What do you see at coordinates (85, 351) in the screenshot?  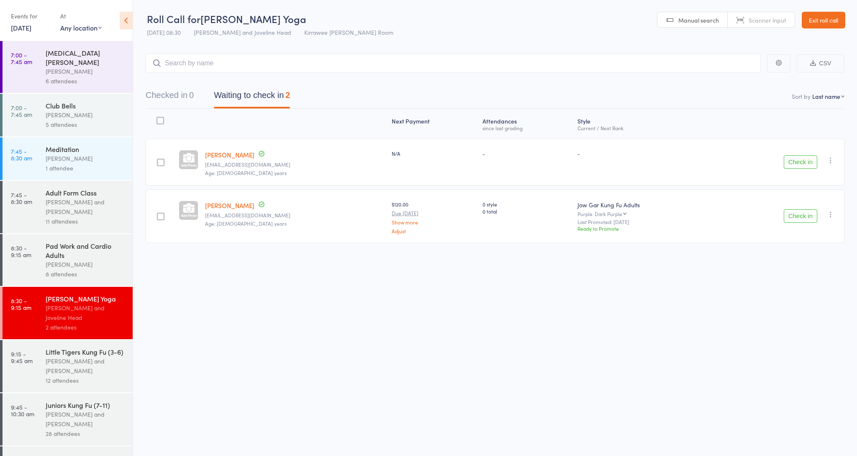 I see `div: Little Tigers Kung Fu (3-6)` at bounding box center [85, 351].